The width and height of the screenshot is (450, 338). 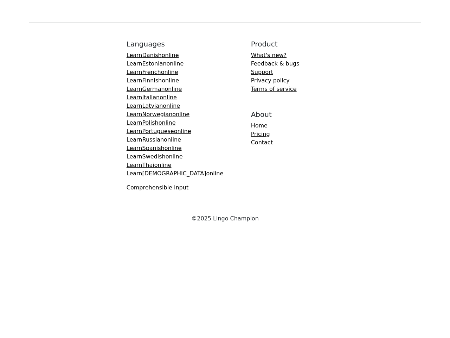 I want to click on a: LearnDanishonline, so click(x=153, y=55).